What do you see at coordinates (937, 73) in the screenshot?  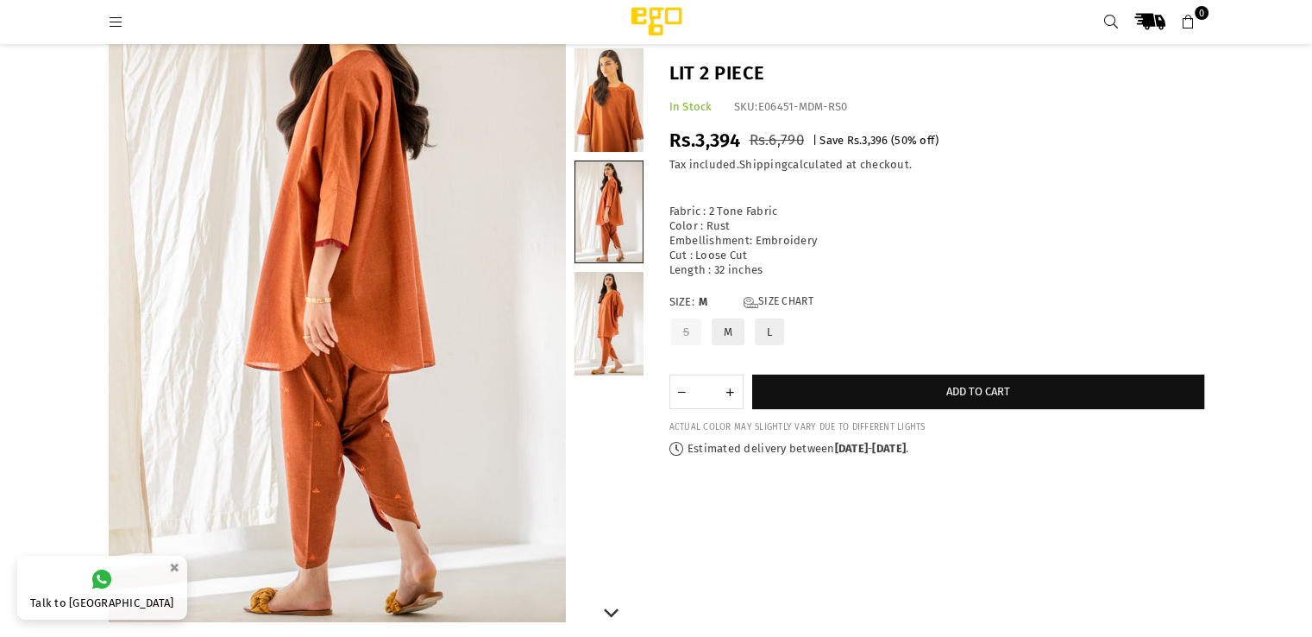 I see `h1: Lit 2 piece` at bounding box center [937, 73].